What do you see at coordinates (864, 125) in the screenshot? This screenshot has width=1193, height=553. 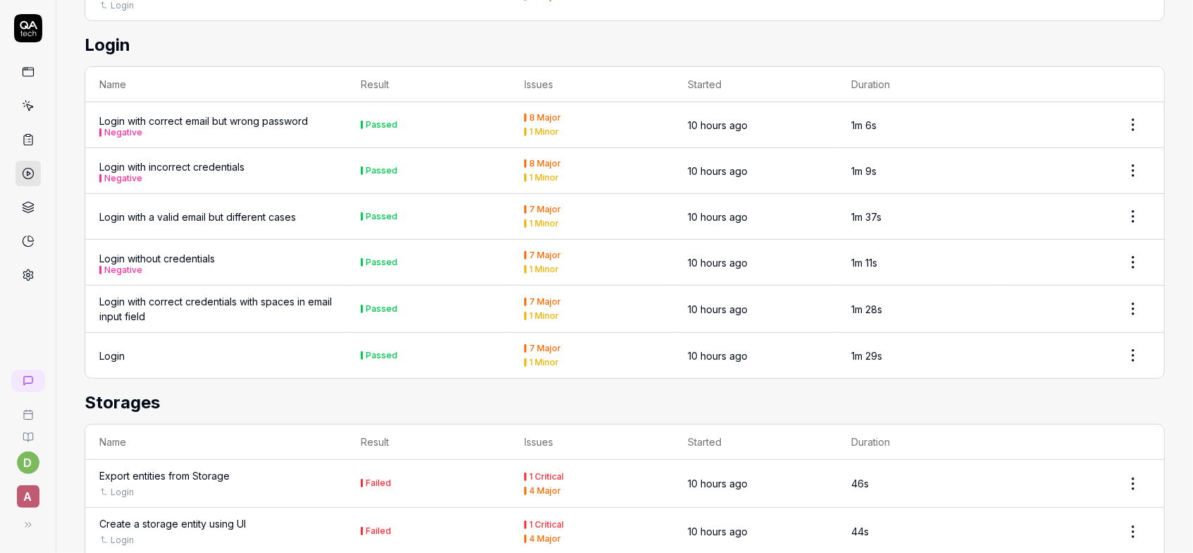 I see `time: 1m 6s` at bounding box center [864, 125].